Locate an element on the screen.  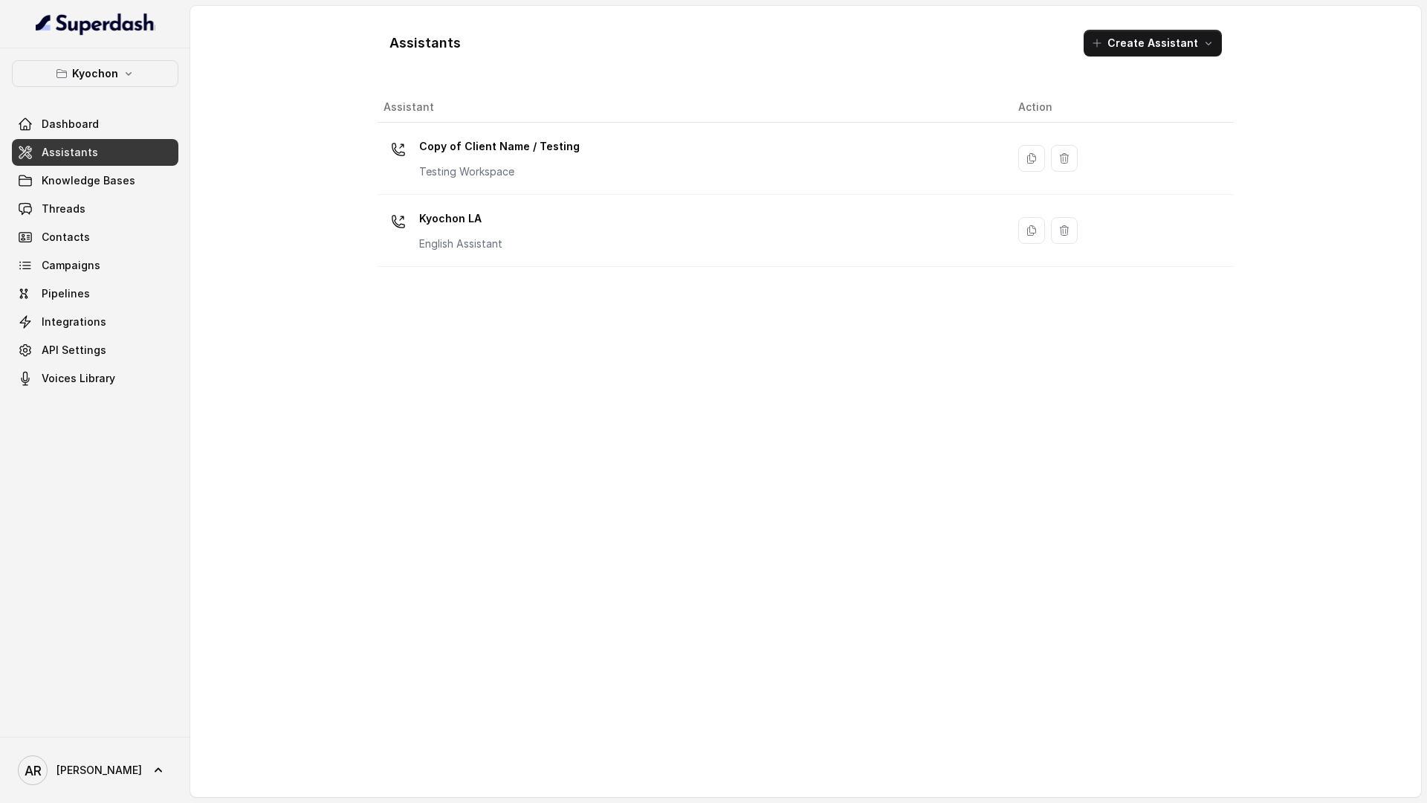
a: Integrations is located at coordinates (95, 322).